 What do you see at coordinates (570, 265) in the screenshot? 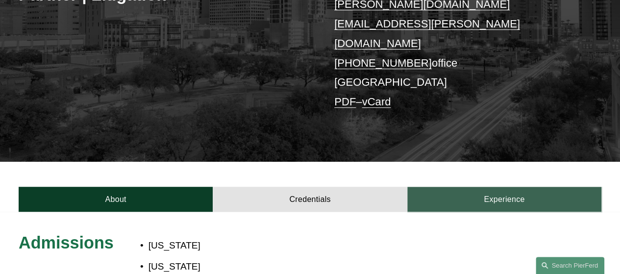
I see `a: Search this site` at bounding box center [570, 265].